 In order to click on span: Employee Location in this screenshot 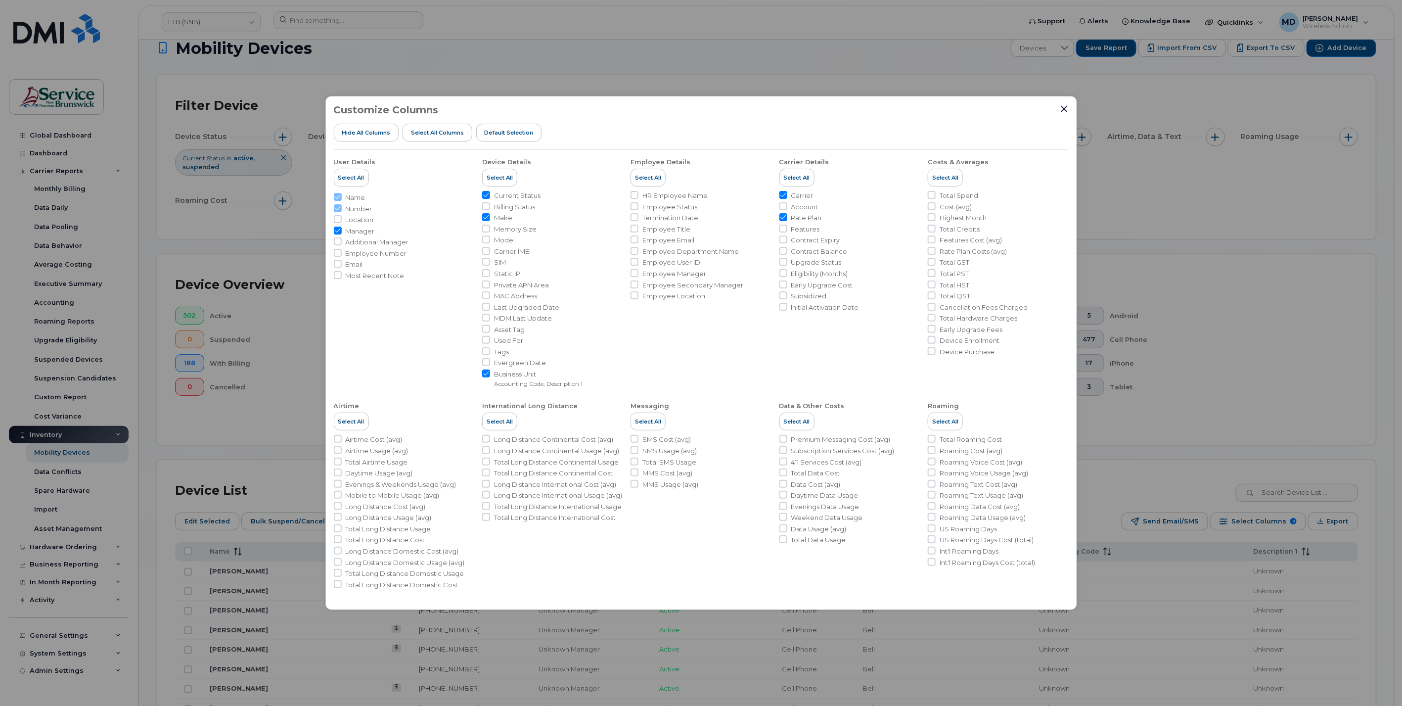, I will do `click(674, 296)`.